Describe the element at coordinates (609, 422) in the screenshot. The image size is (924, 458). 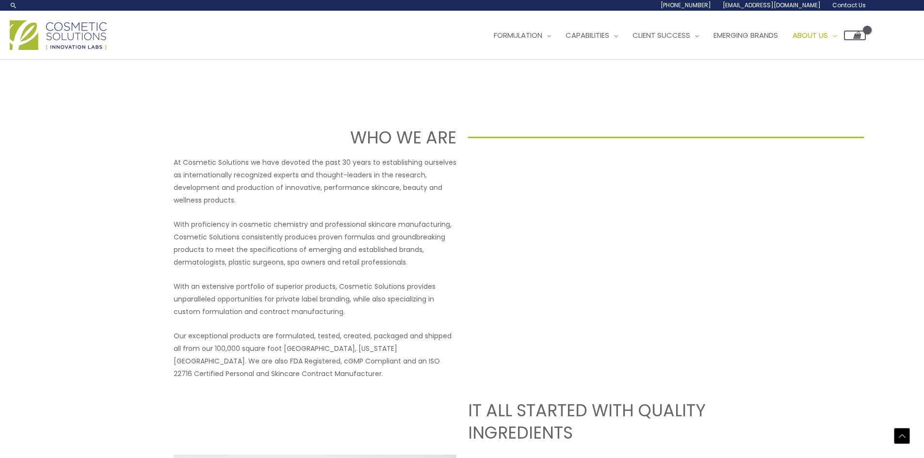
I see `h2: IT ALL STARTED WITH QUALITY INGREDIENTS` at that location.